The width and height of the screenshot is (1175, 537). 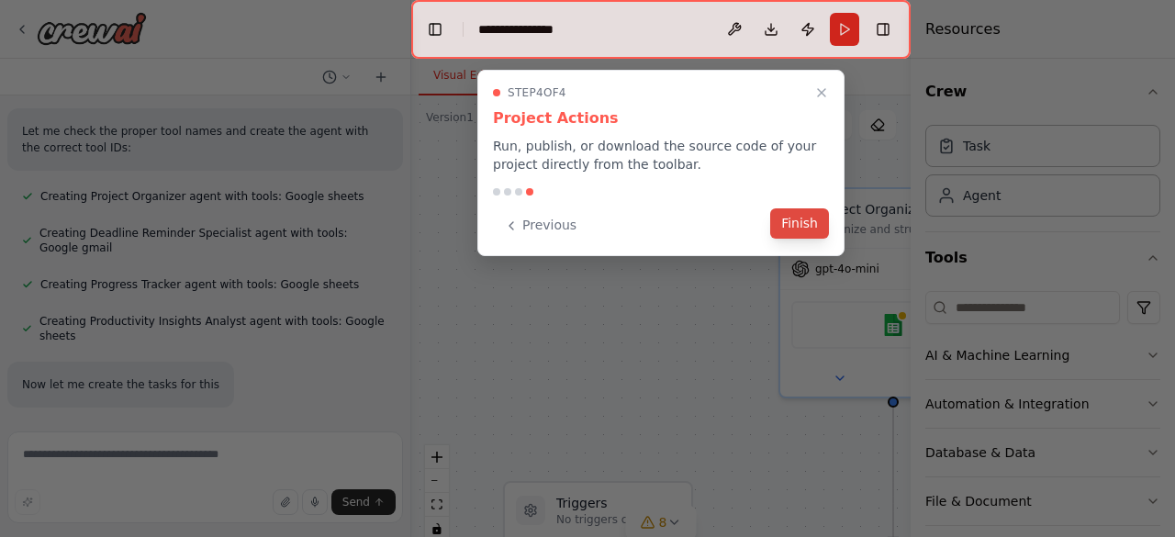 I want to click on span: Step 4 of 4, so click(x=537, y=93).